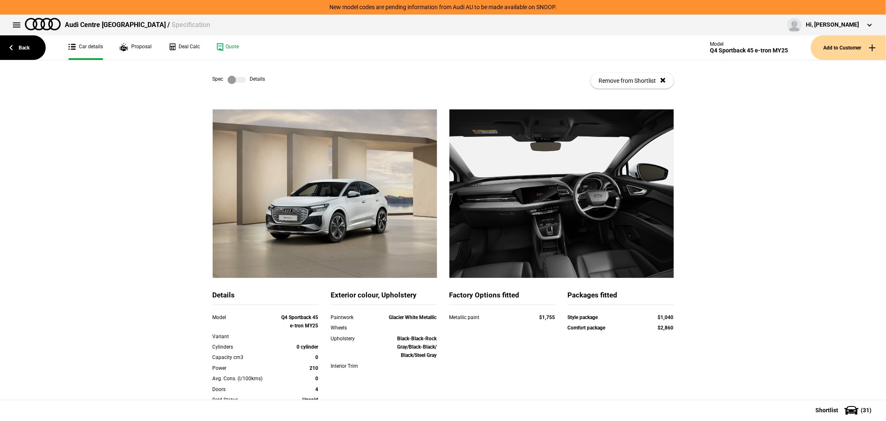 The height and width of the screenshot is (421, 886). What do you see at coordinates (666, 327) in the screenshot?
I see `strong: $2,860` at bounding box center [666, 327].